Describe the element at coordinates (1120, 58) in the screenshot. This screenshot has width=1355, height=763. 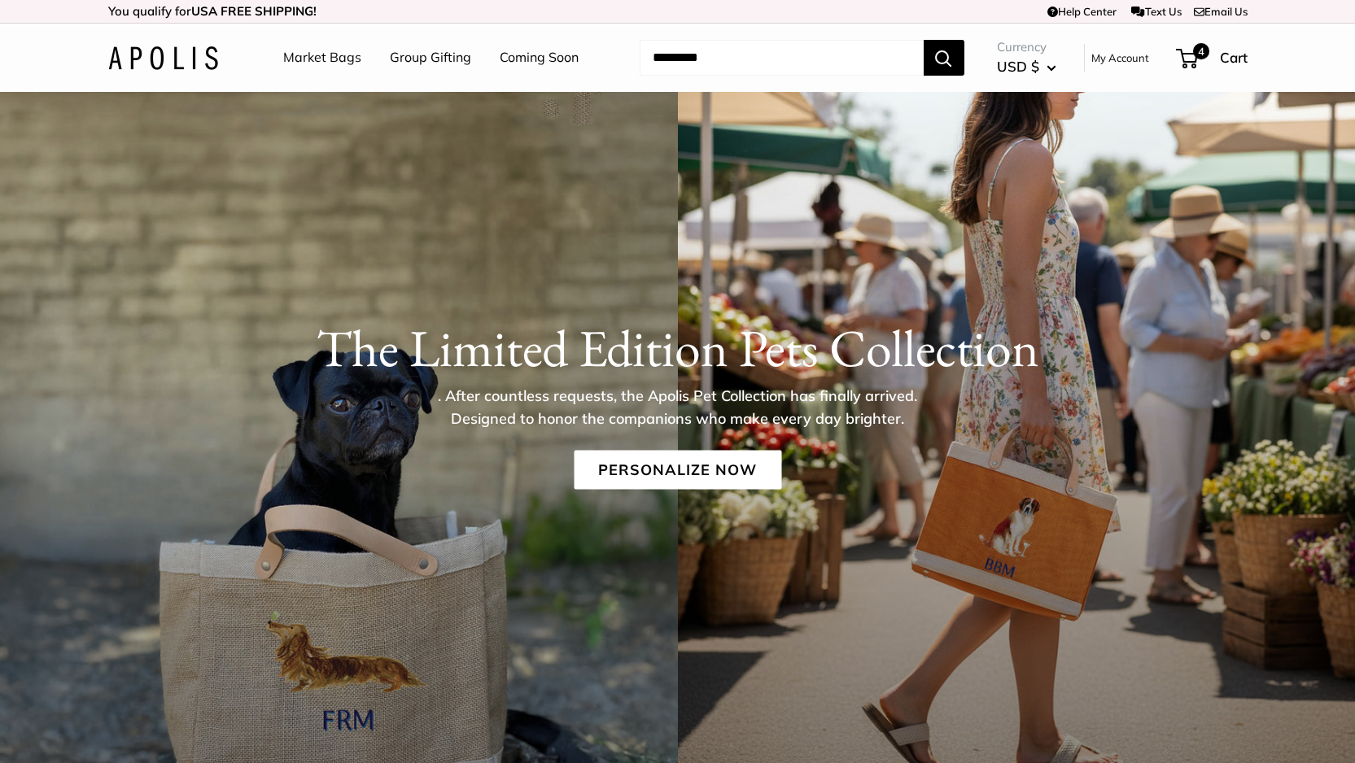
I see `a: My Account` at that location.